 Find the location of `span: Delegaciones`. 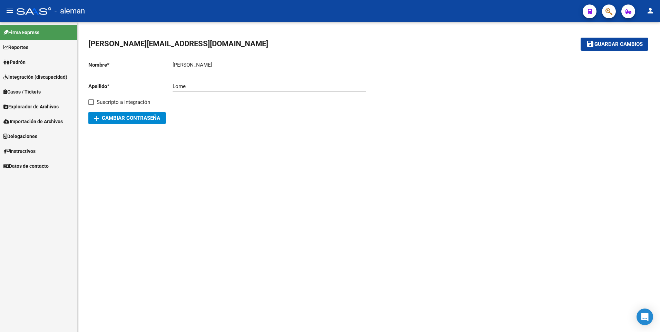

span: Delegaciones is located at coordinates (20, 136).